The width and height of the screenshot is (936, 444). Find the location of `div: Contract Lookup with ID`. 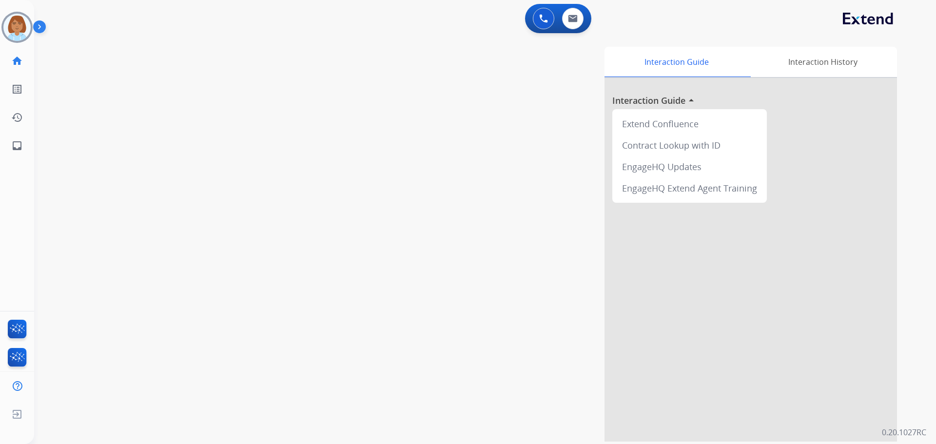

div: Contract Lookup with ID is located at coordinates (689, 145).